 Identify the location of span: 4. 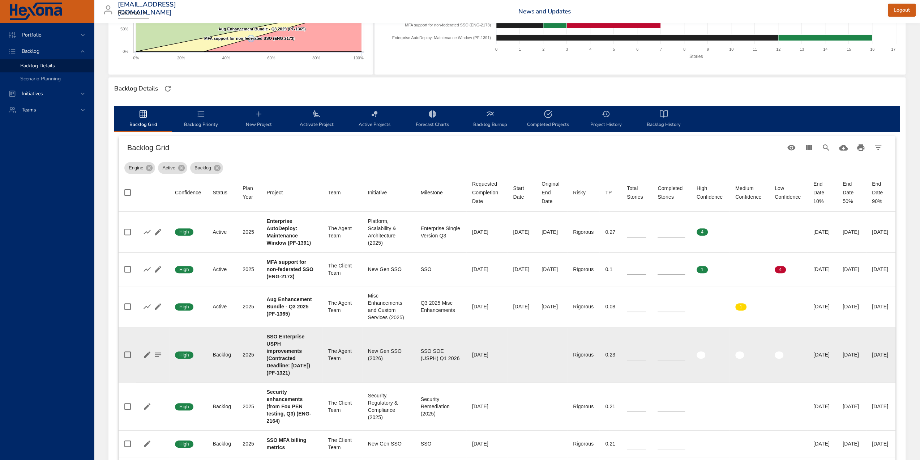
(702, 232).